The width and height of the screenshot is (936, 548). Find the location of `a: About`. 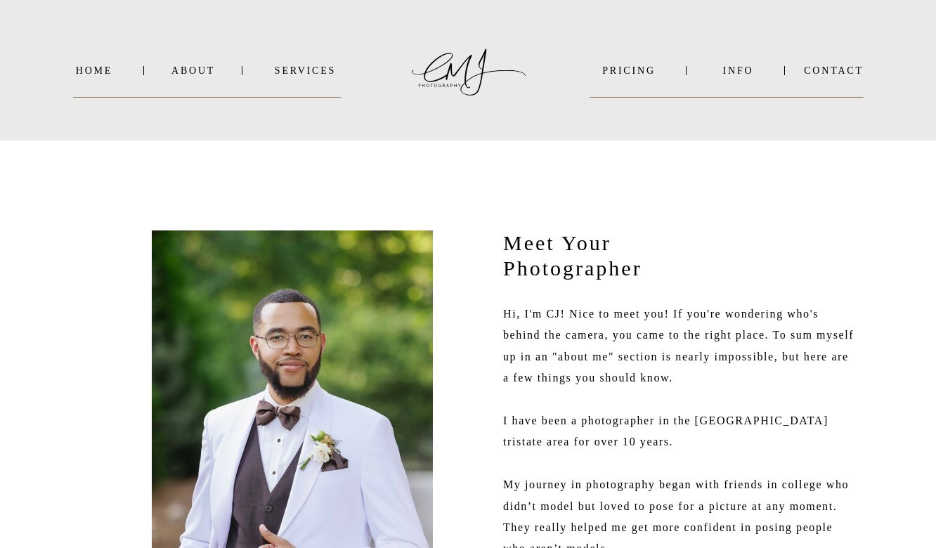

a: About is located at coordinates (193, 70).